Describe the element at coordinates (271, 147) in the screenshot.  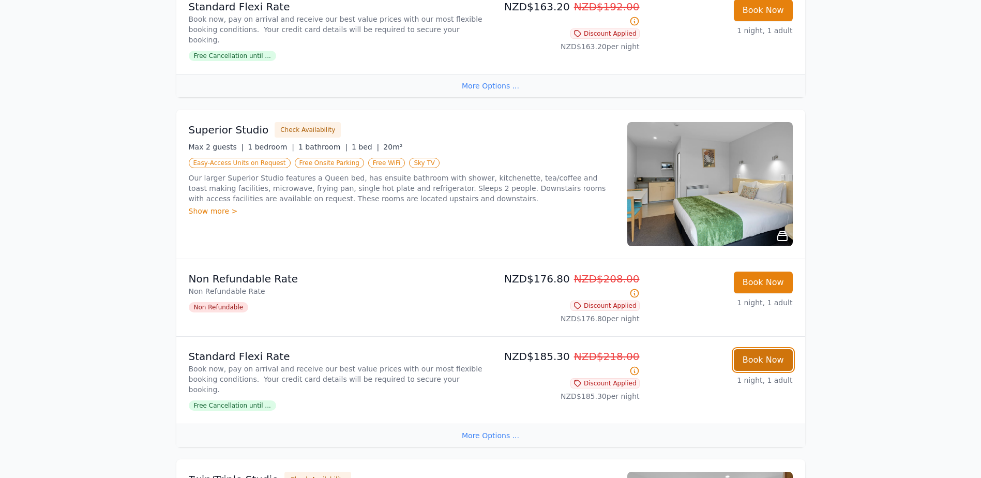
I see `span: 1 bedroom |` at that location.